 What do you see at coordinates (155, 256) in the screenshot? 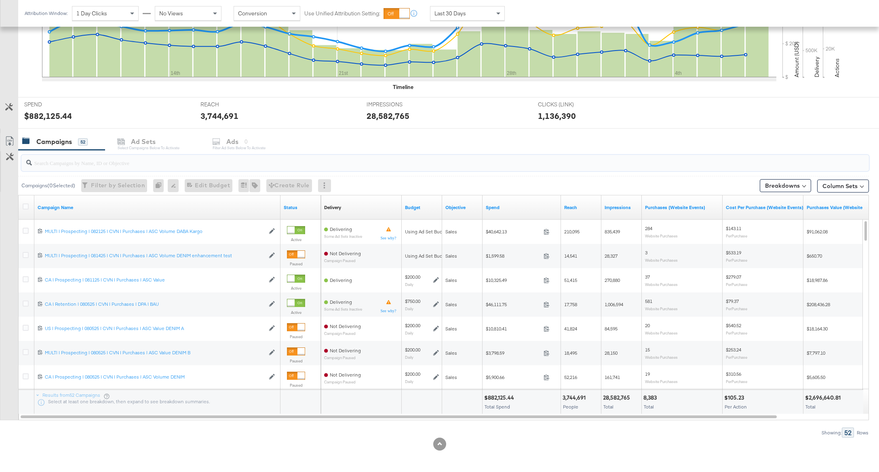
I see `a: MULTI | Prospecting | 081425 | CVN | Purchases | ASC Volume DENIM enhancement test` at bounding box center [155, 256].